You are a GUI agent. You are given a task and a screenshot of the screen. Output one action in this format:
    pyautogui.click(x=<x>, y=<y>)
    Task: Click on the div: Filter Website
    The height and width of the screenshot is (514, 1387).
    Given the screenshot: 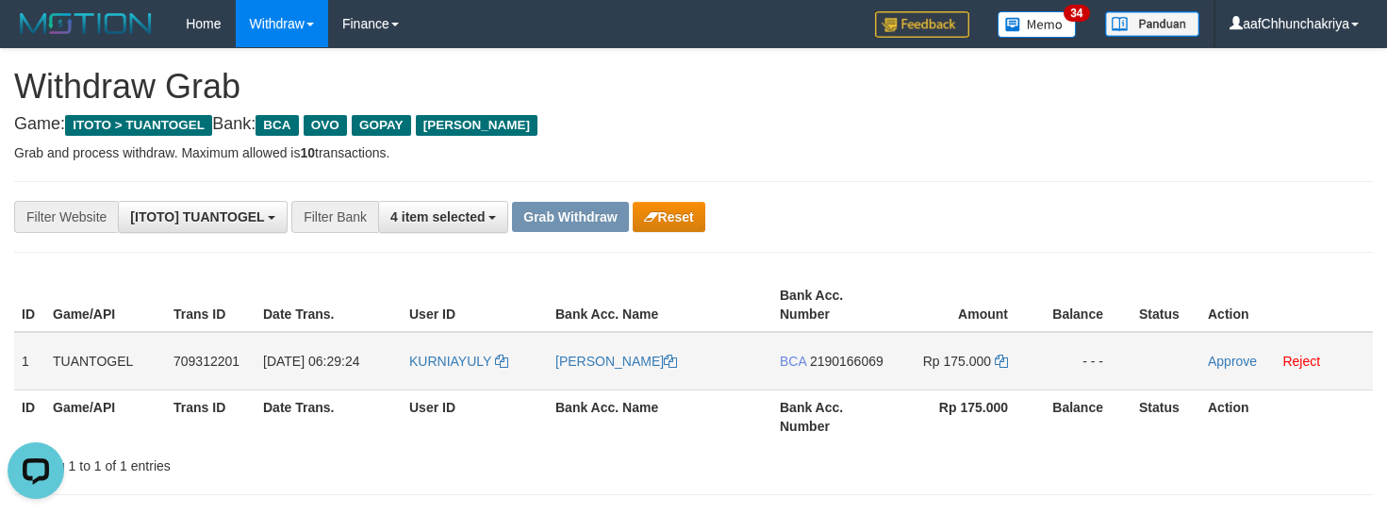 What is the action you would take?
    pyautogui.click(x=66, y=217)
    